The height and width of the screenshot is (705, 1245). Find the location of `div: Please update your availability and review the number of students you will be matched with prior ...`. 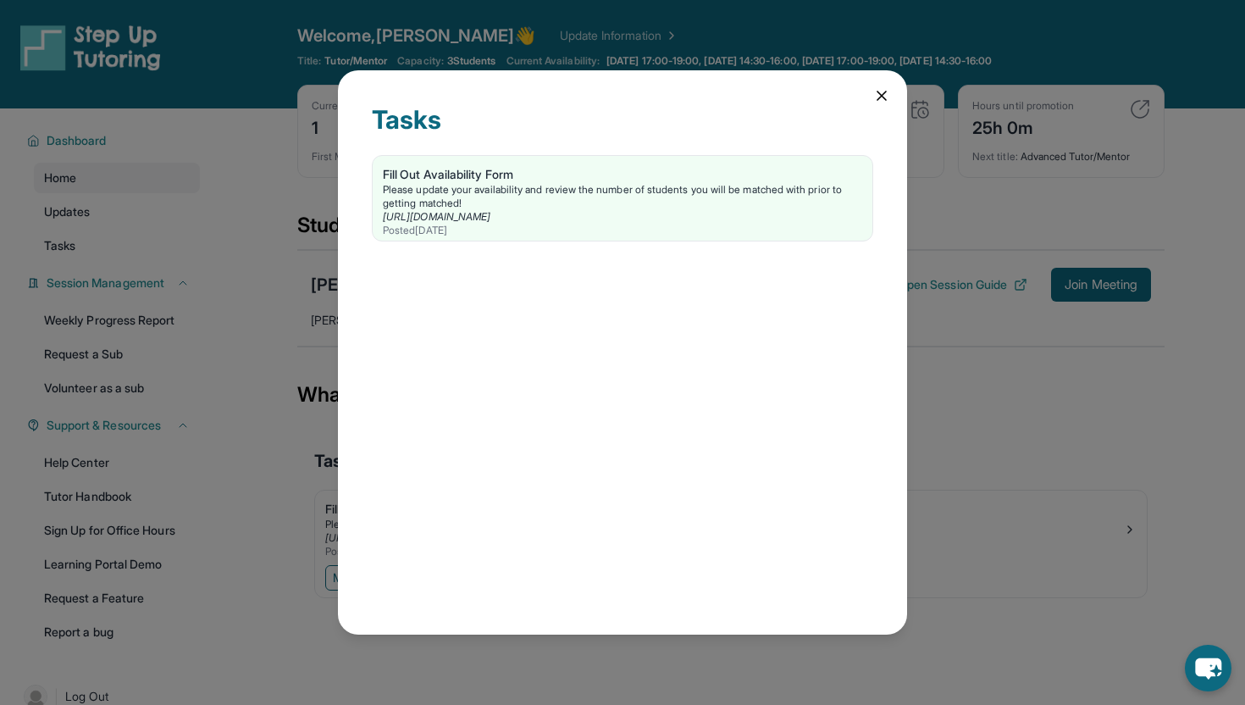

div: Please update your availability and review the number of students you will be matched with prior ... is located at coordinates (622, 196).